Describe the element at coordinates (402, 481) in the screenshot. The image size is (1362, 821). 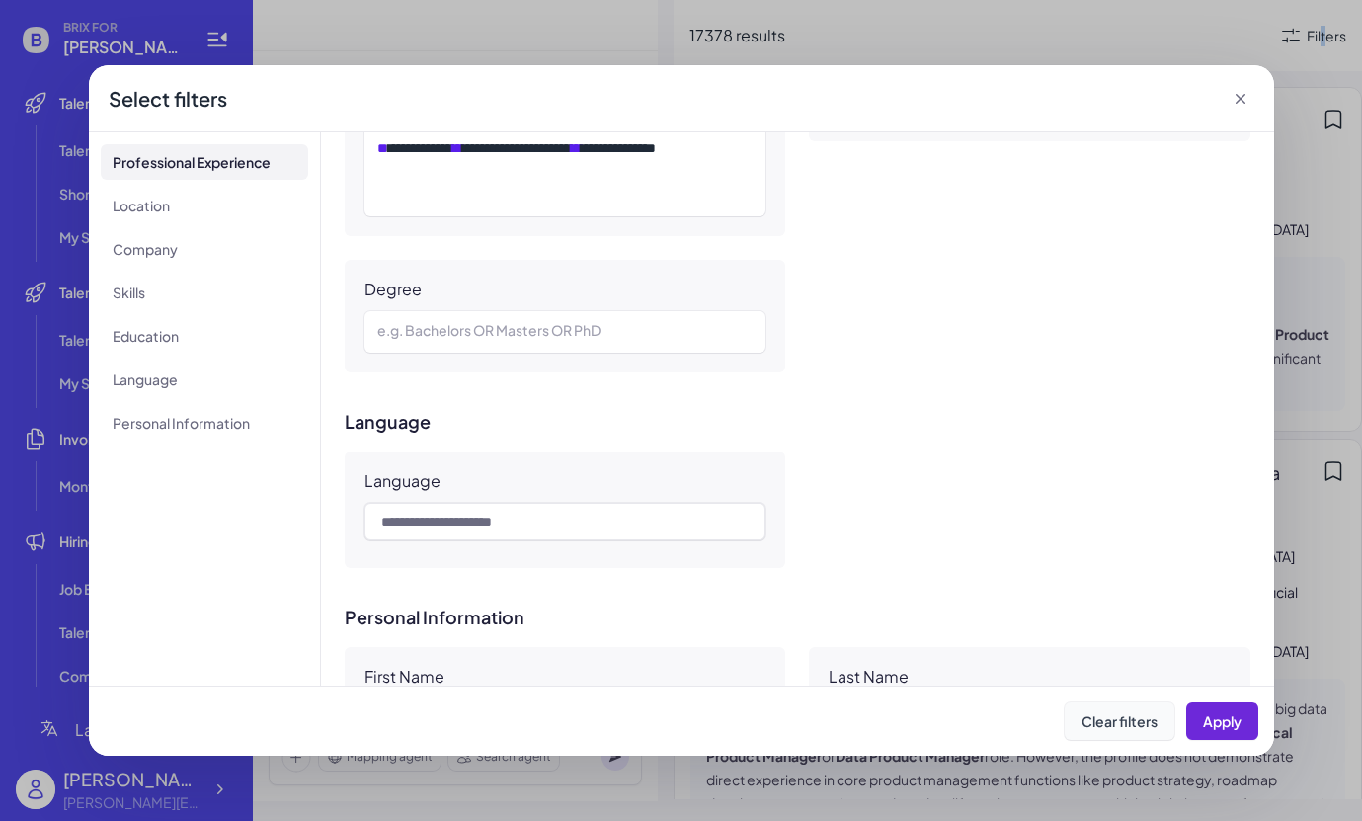
I see `div: Language` at that location.